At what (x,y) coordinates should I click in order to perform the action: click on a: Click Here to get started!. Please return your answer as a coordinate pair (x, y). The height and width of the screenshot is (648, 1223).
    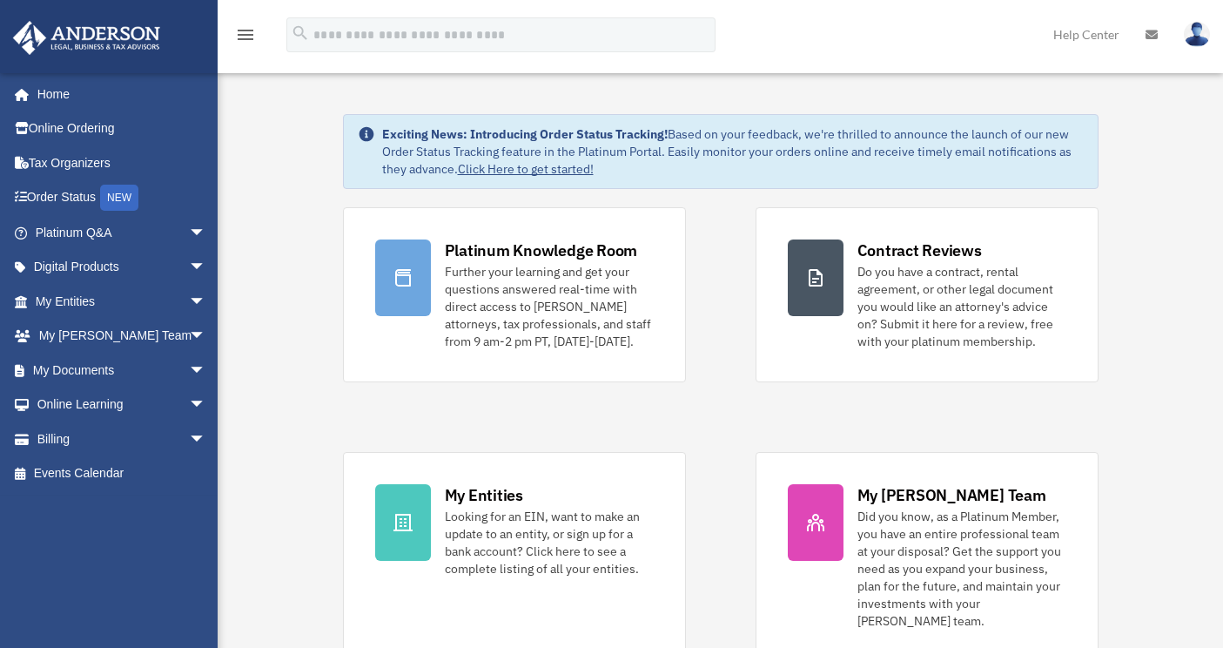
    Looking at the image, I should click on (526, 169).